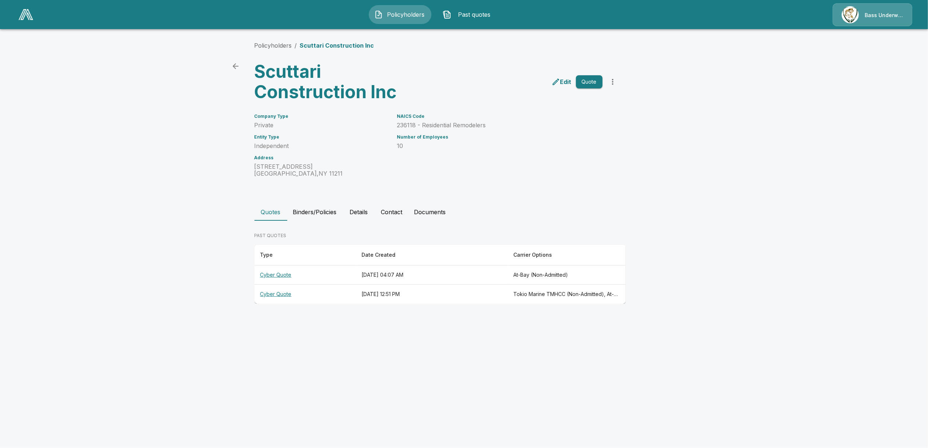 The image size is (928, 448). I want to click on p: Bass Underwriters, so click(884, 15).